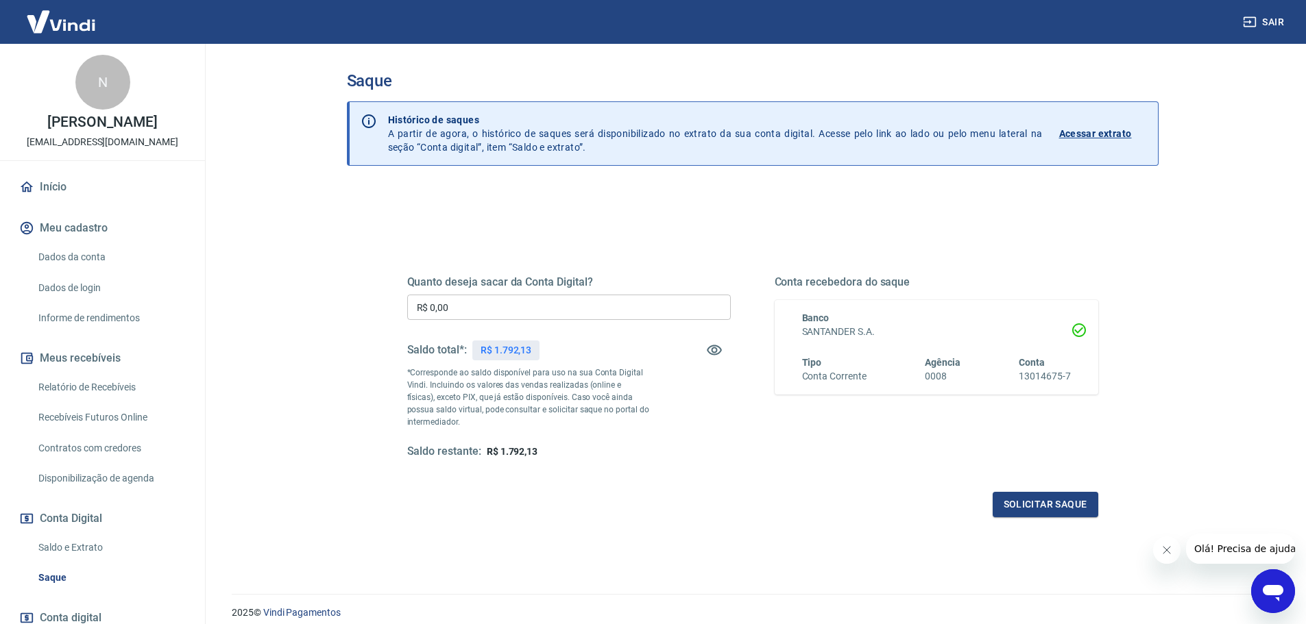 This screenshot has width=1306, height=624. Describe the element at coordinates (110, 387) in the screenshot. I see `a: Relatório de Recebíveis` at that location.